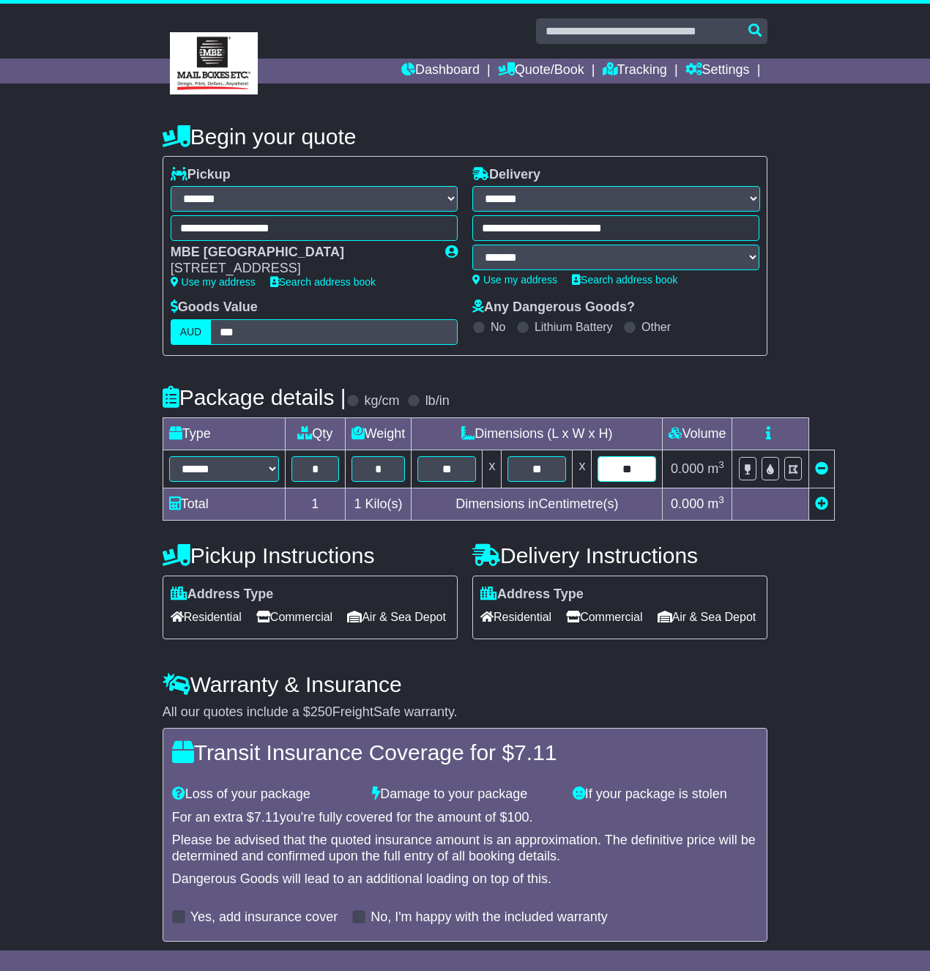  Describe the element at coordinates (223, 504) in the screenshot. I see `td: Total` at that location.